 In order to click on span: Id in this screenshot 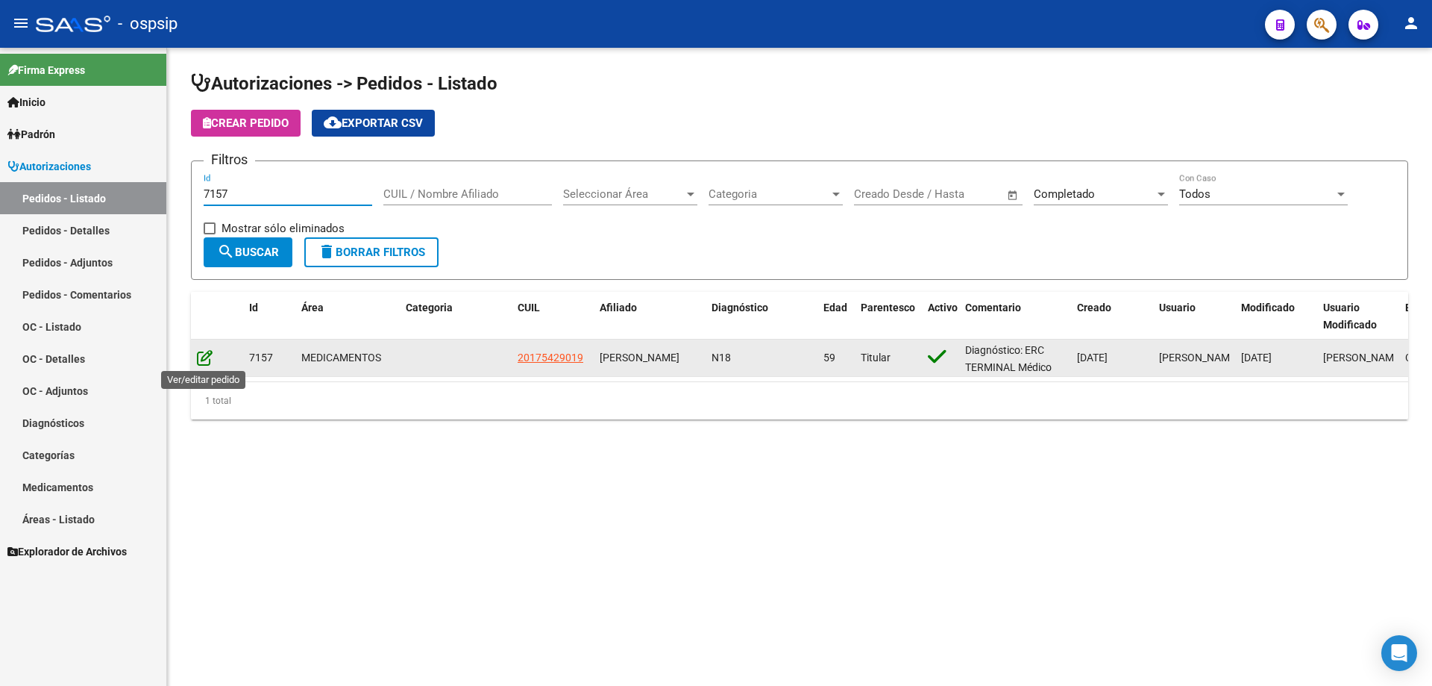, I will do `click(254, 307)`.